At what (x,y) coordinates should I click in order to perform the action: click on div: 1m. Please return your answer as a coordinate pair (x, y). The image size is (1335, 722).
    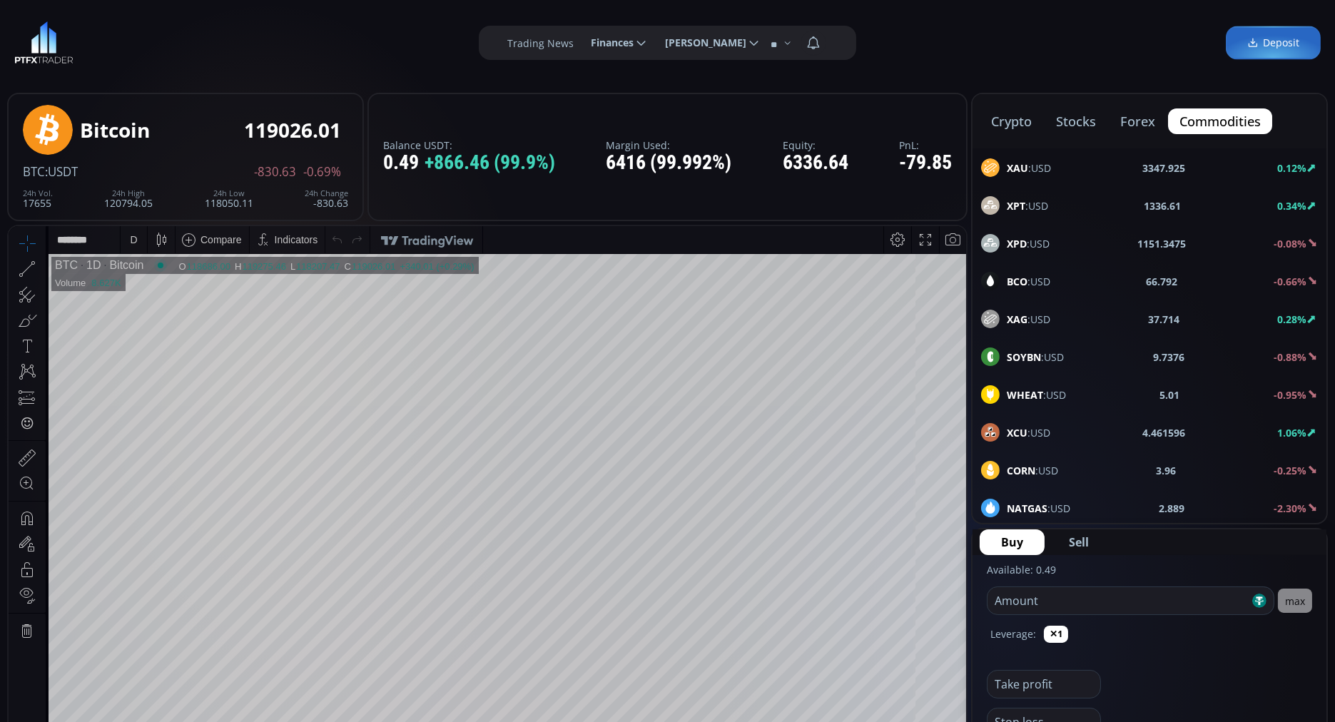
    Looking at the image, I should click on (123, 580).